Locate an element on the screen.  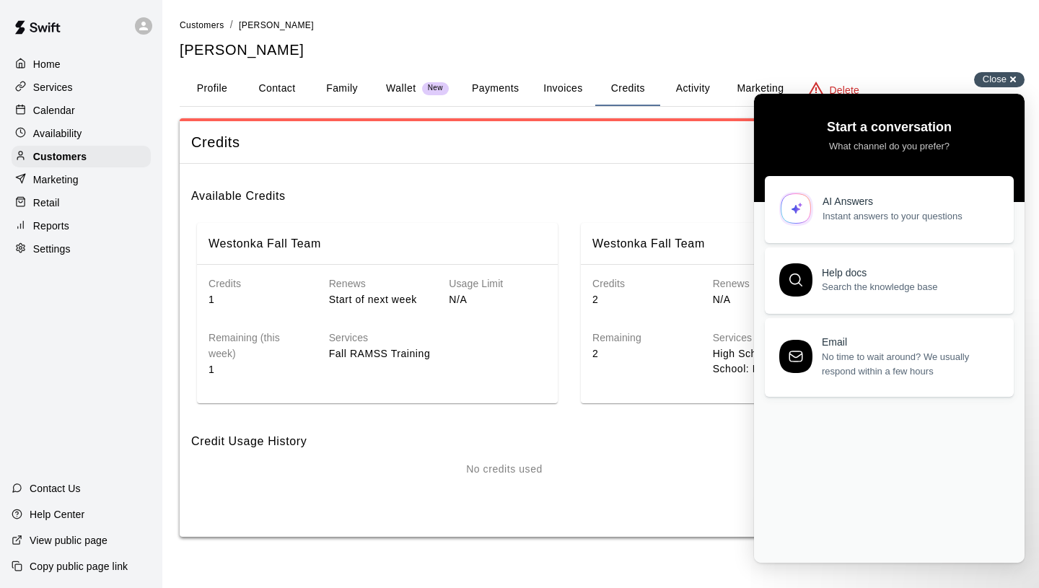
h6: Available Credits is located at coordinates (504, 190).